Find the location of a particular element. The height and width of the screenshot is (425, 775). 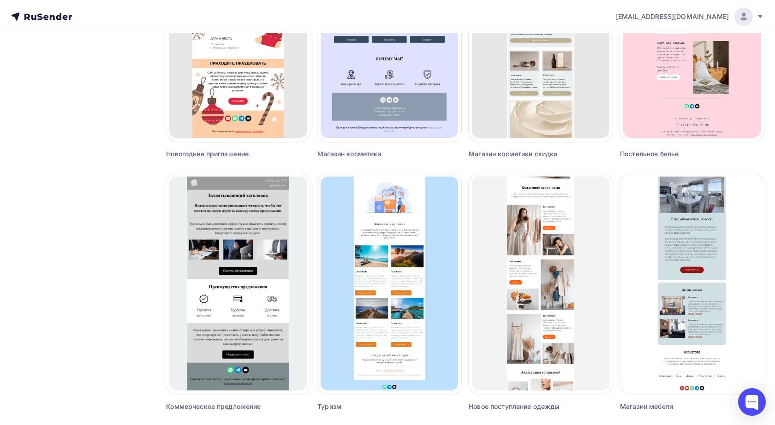

div: Коммерческое предложение is located at coordinates (220, 407).